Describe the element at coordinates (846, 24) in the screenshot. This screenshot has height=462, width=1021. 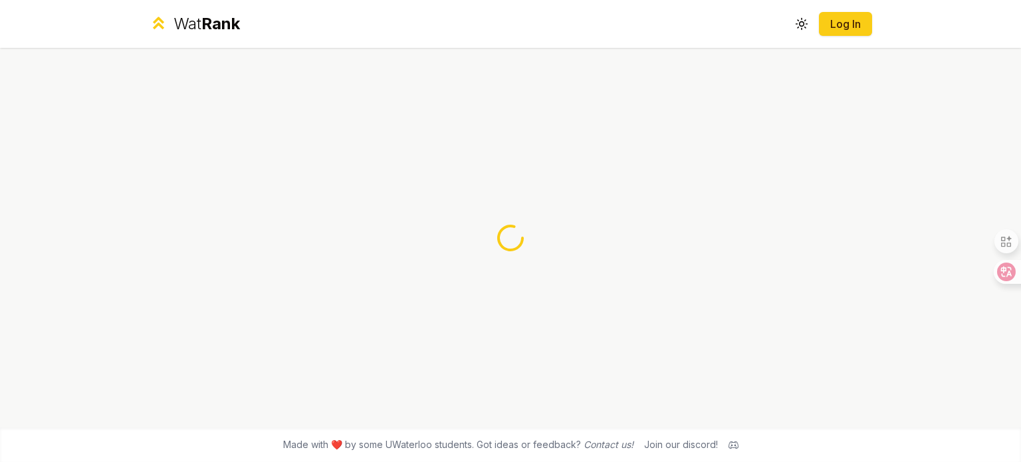
I see `a: Log In` at that location.